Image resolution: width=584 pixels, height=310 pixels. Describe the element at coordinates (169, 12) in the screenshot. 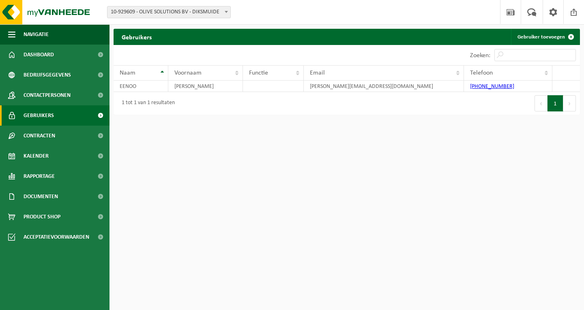

I see `span: 10-929609 - OLIVE SOLUTIONS BV - DIKSMUIDE` at that location.